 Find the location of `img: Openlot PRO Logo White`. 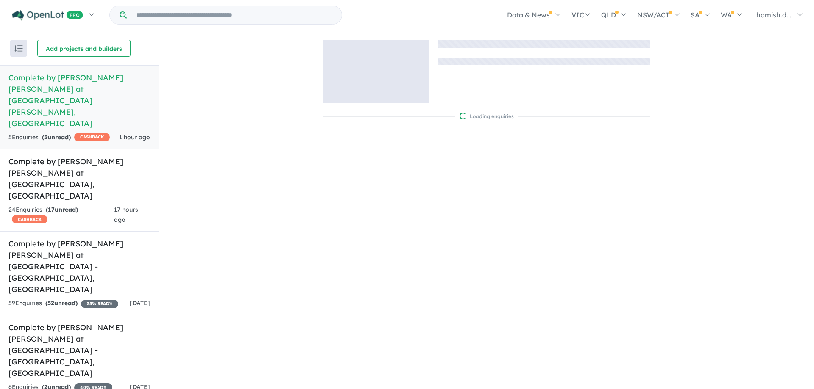

img: Openlot PRO Logo White is located at coordinates (47, 15).